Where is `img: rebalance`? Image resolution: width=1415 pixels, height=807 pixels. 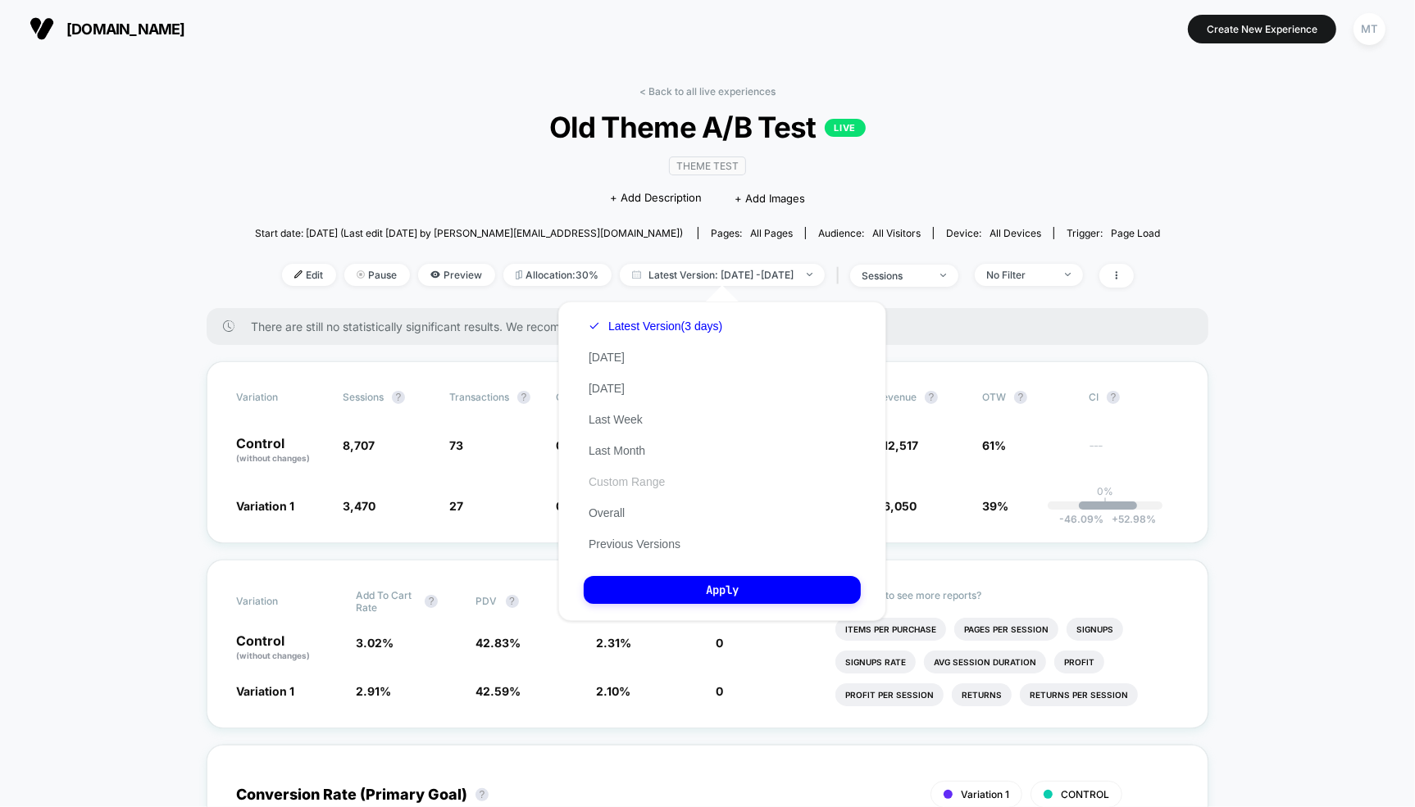 img: rebalance is located at coordinates (519, 275).